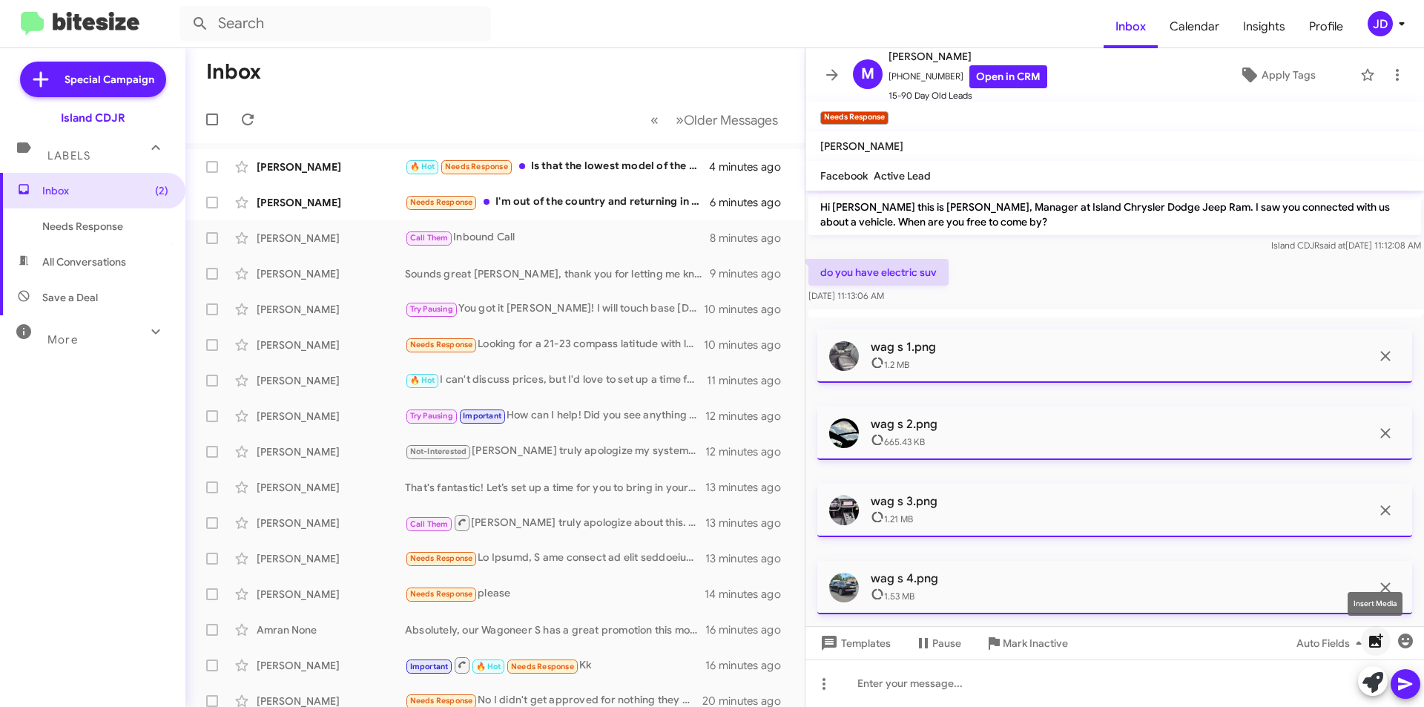 The height and width of the screenshot is (707, 1424). What do you see at coordinates (1130, 27) in the screenshot?
I see `a: Inbox` at bounding box center [1130, 27].